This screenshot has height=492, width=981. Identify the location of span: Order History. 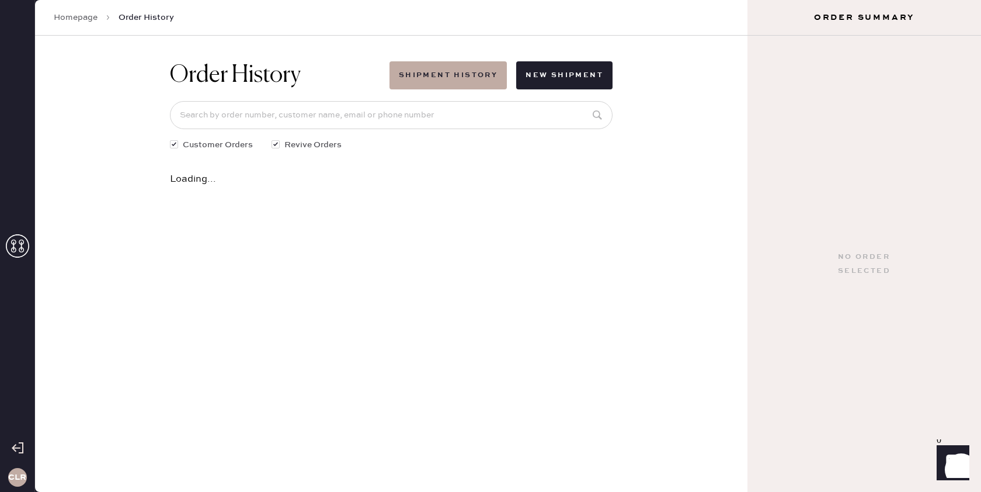
(146, 18).